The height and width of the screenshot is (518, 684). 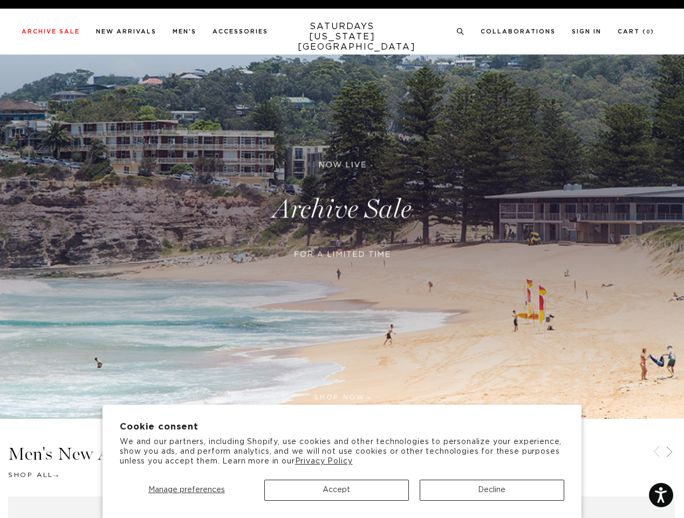 I want to click on a: Privacy Policy, so click(x=324, y=461).